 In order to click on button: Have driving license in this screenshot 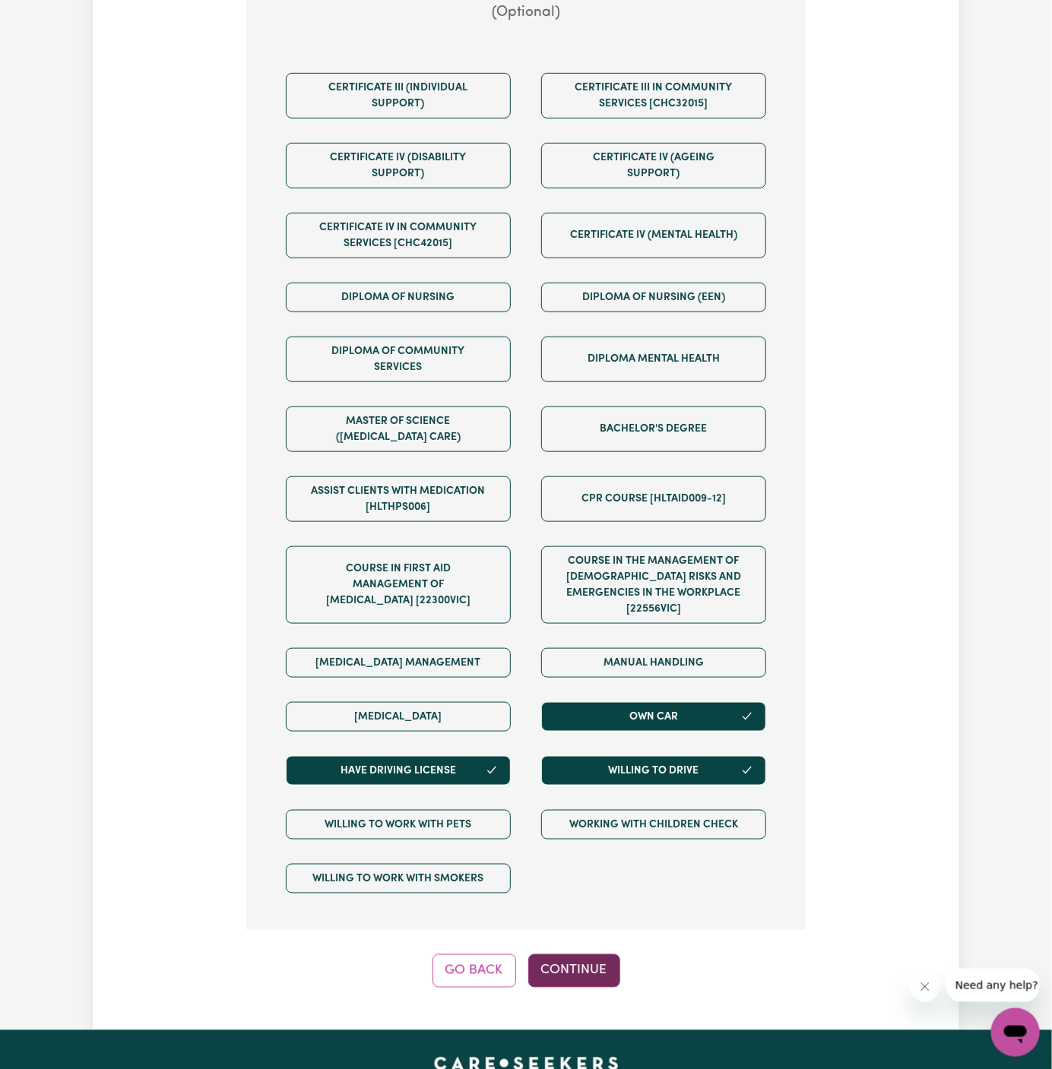, I will do `click(398, 771)`.